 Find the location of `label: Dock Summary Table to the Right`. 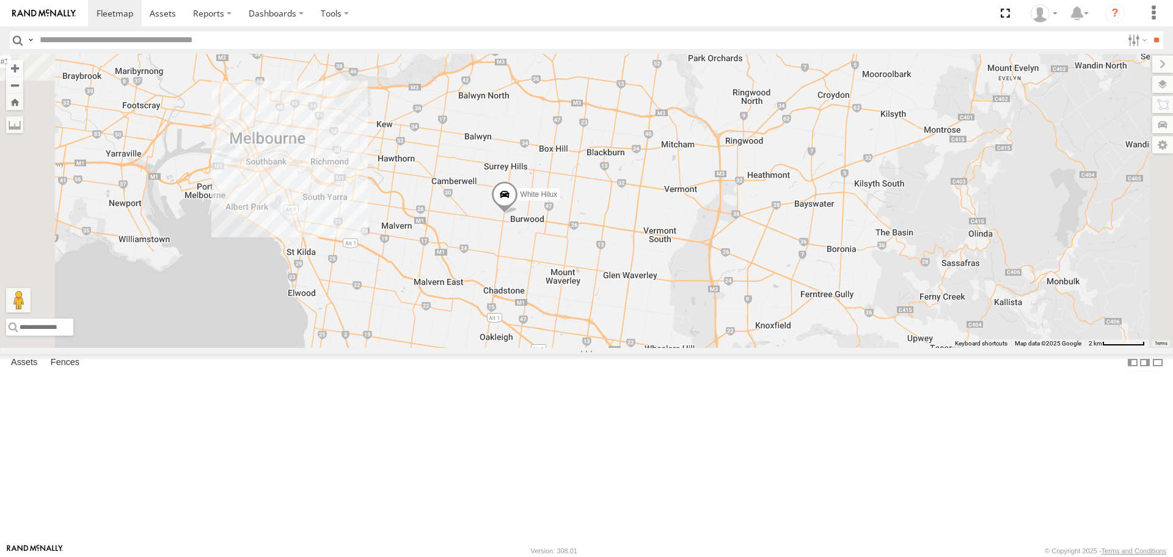

label: Dock Summary Table to the Right is located at coordinates (1145, 362).